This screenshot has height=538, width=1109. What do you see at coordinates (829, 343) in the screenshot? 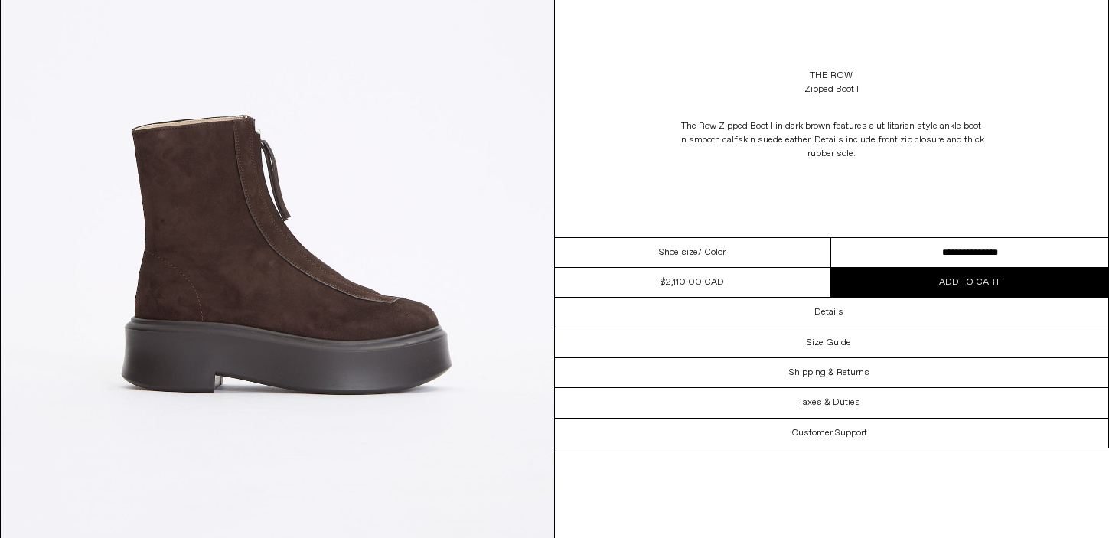
I see `h3: Size Guide` at bounding box center [829, 343].